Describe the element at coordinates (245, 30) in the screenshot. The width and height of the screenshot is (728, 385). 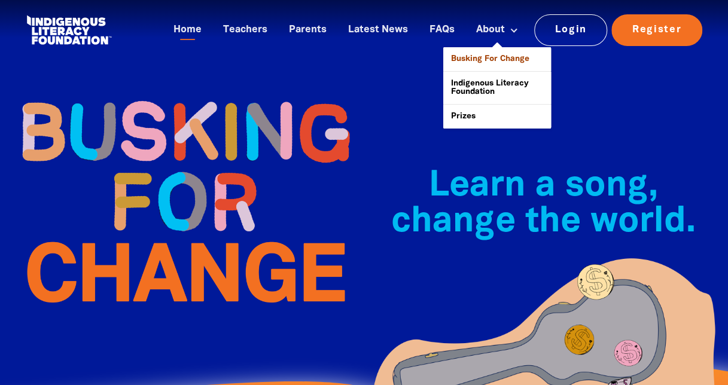
I see `a: Teachers` at that location.